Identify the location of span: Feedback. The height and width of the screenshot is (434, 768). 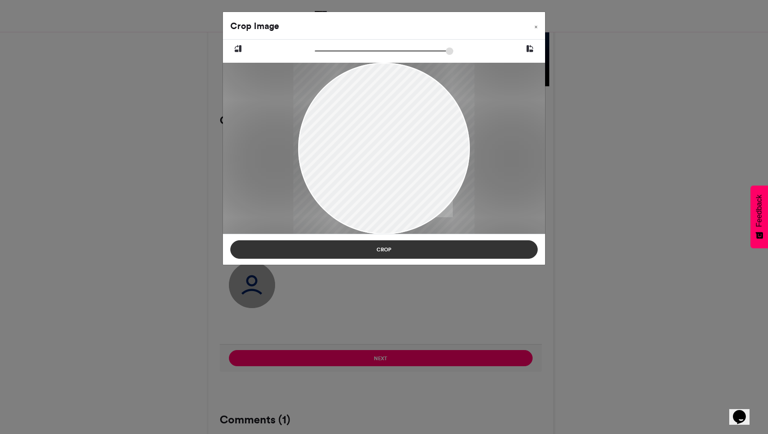
(759, 211).